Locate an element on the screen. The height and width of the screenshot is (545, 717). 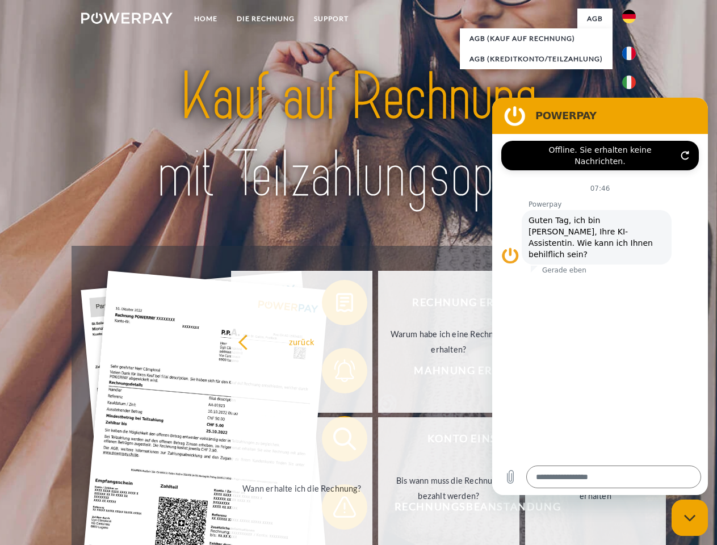
label: Offline. Sie erhalten keine Nachrichten. is located at coordinates (108, 58).